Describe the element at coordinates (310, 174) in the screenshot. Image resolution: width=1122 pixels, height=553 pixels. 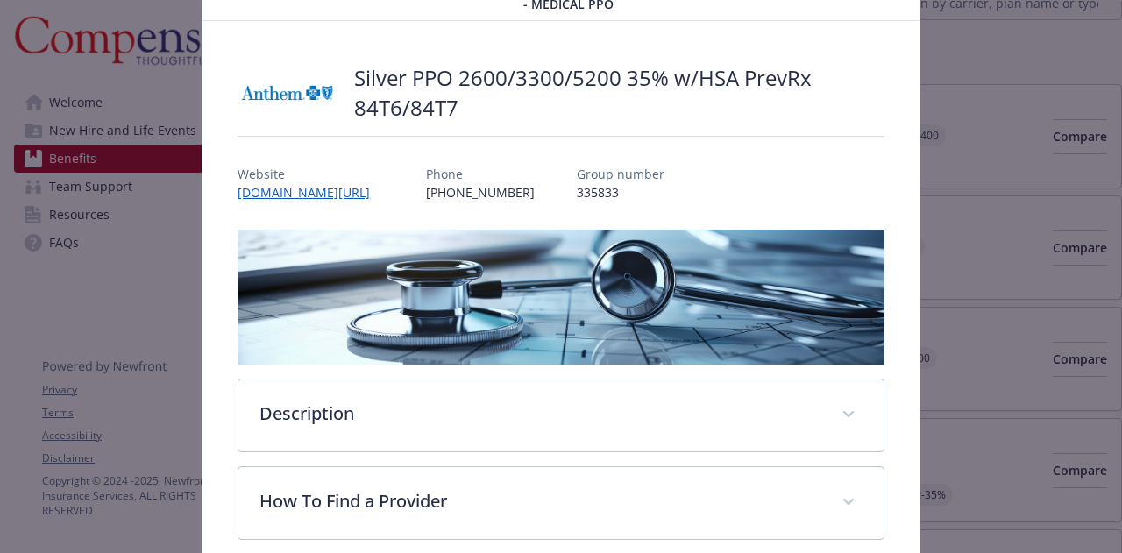
I see `p: Website` at that location.